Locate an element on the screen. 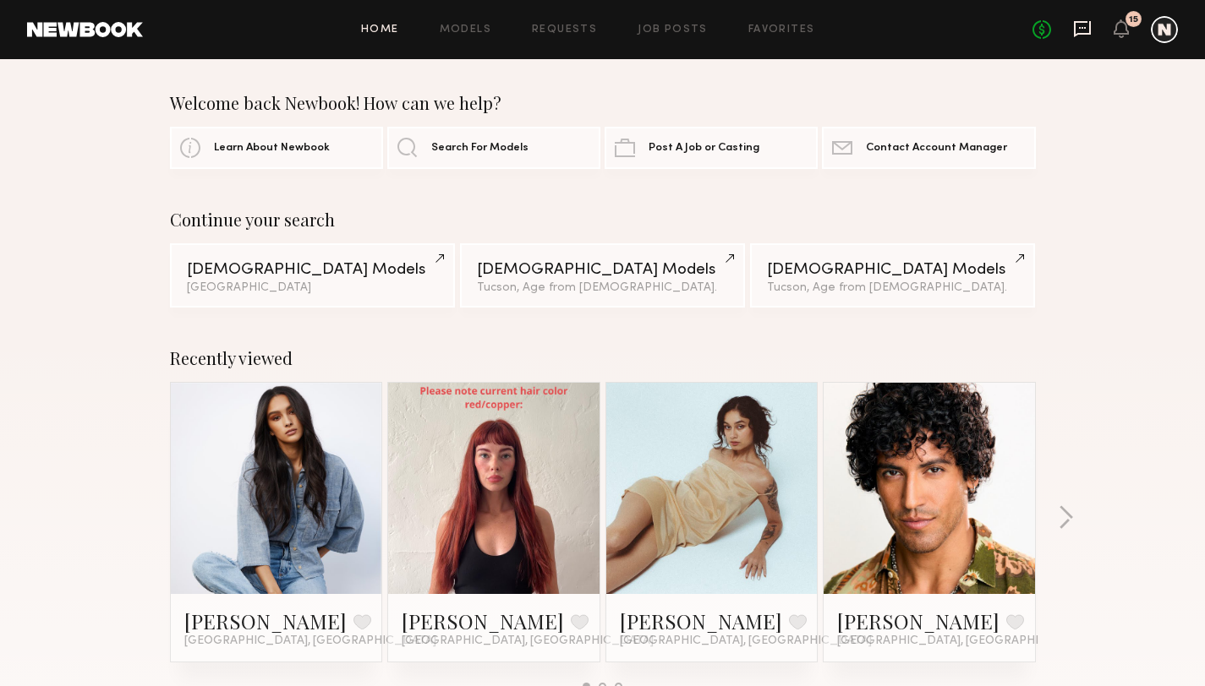 The width and height of the screenshot is (1205, 686). a: Search For Models is located at coordinates (494, 148).